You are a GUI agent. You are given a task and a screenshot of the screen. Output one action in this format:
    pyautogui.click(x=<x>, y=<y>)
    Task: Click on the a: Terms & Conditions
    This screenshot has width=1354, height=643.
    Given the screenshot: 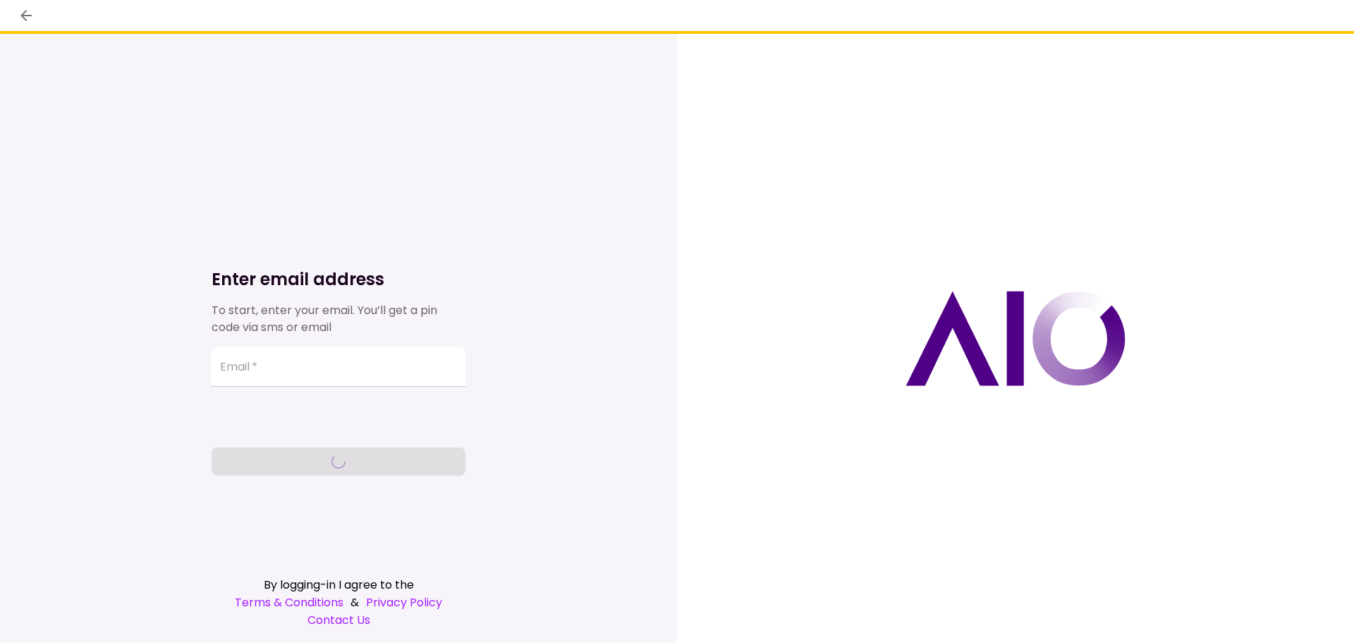 What is the action you would take?
    pyautogui.click(x=289, y=602)
    